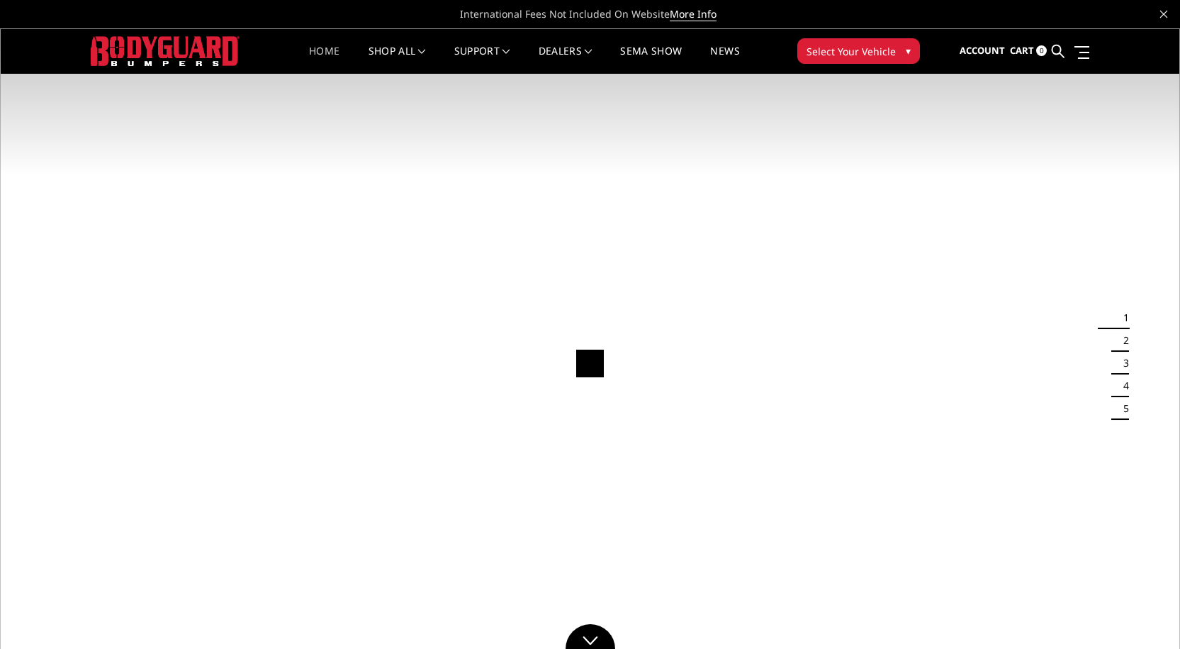 This screenshot has width=1180, height=649. I want to click on a: More Info, so click(693, 14).